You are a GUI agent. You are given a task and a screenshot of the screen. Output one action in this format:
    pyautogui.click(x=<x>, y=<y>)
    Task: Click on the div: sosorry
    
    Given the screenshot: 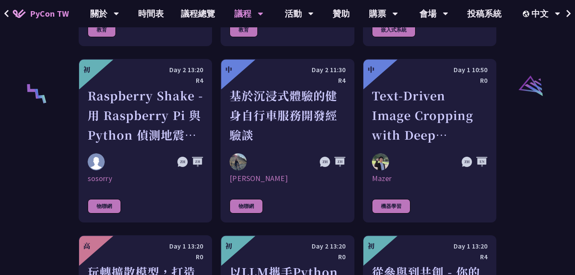 What is the action you would take?
    pyautogui.click(x=145, y=179)
    